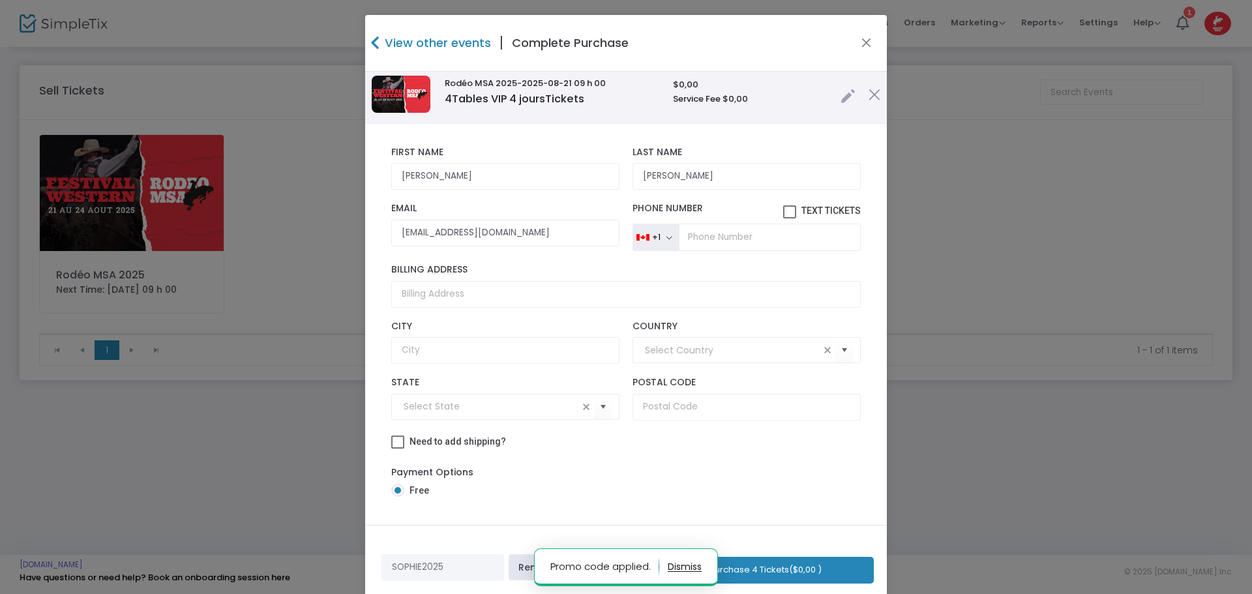 The height and width of the screenshot is (594, 1252). What do you see at coordinates (746, 407) in the screenshot?
I see `input: Postal Code` at bounding box center [746, 407].